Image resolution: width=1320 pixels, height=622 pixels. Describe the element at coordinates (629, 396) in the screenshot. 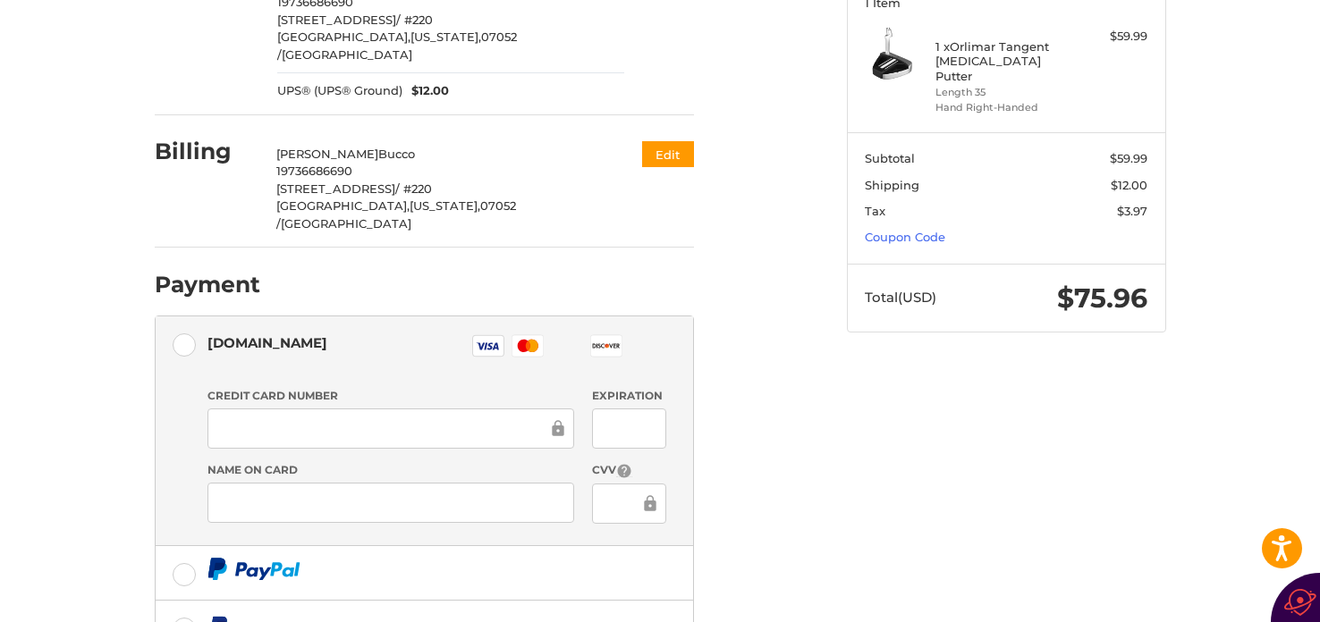

I see `label: Expiration` at that location.